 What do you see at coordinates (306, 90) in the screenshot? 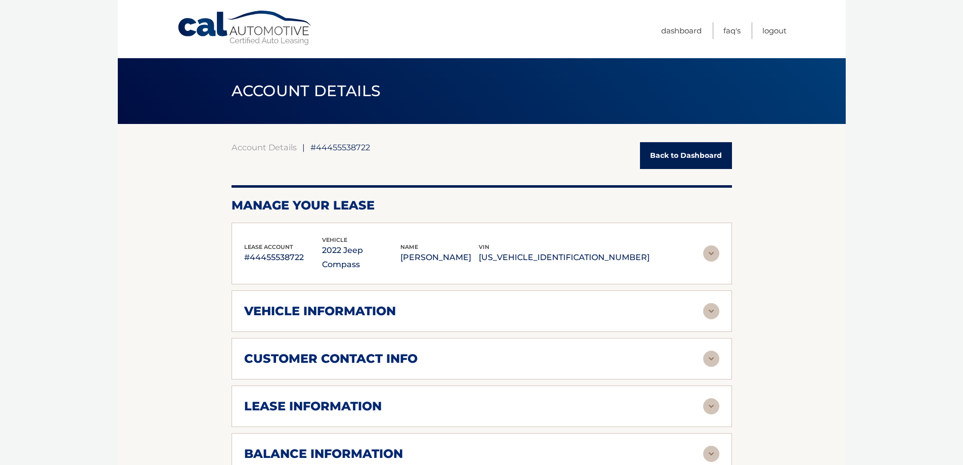
I see `span: ACCOUNT DETAILS` at bounding box center [306, 90].